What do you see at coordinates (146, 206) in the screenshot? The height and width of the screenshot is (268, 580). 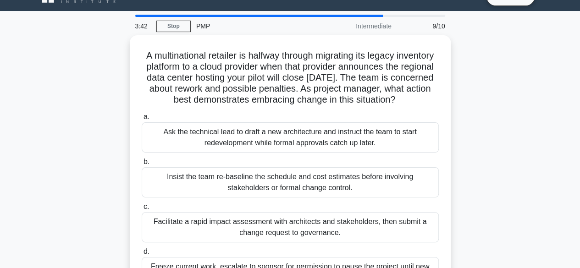 I see `span: c.` at bounding box center [146, 206].